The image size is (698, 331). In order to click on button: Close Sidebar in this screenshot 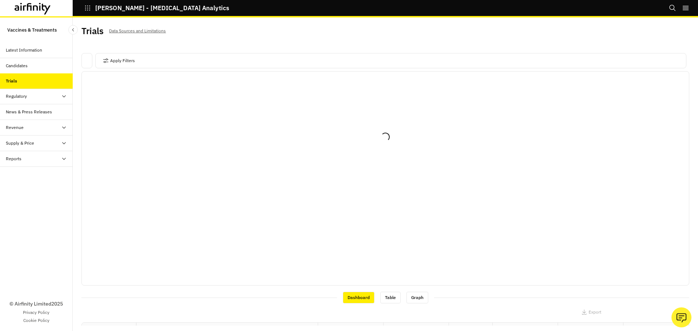, I will do `click(73, 30)`.